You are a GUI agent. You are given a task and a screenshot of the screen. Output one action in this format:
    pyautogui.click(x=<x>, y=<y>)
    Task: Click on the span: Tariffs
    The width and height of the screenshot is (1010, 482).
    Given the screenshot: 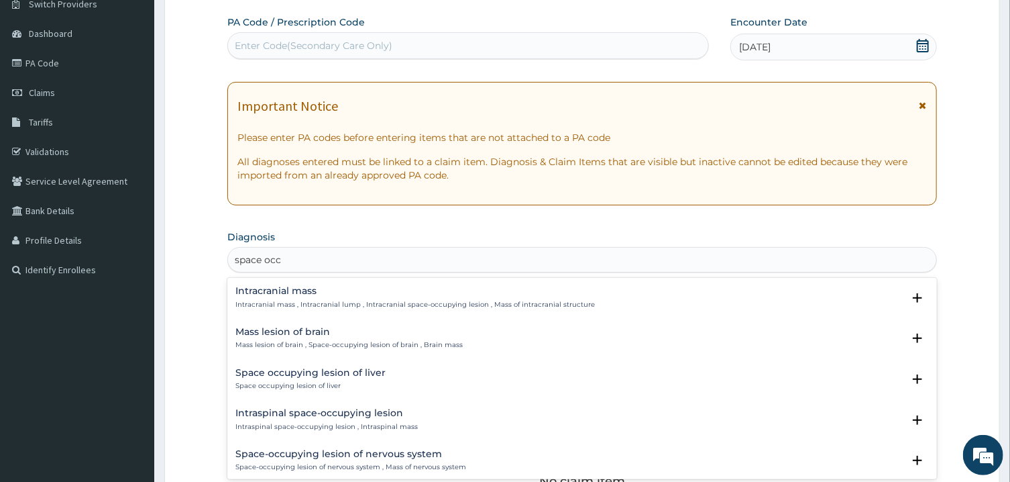 What is the action you would take?
    pyautogui.click(x=41, y=122)
    